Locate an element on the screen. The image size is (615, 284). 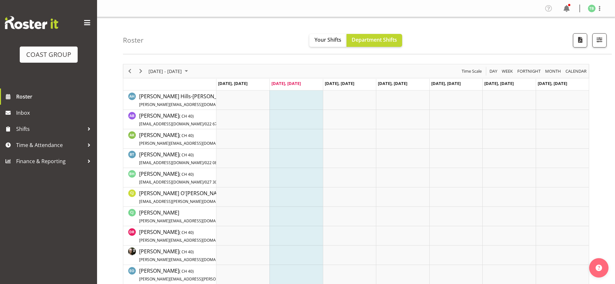
span: Roster is located at coordinates (55, 97).